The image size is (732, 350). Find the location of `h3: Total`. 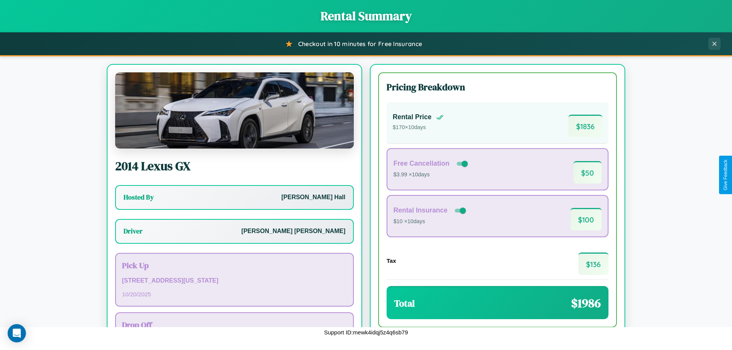

h3: Total is located at coordinates (405, 303).